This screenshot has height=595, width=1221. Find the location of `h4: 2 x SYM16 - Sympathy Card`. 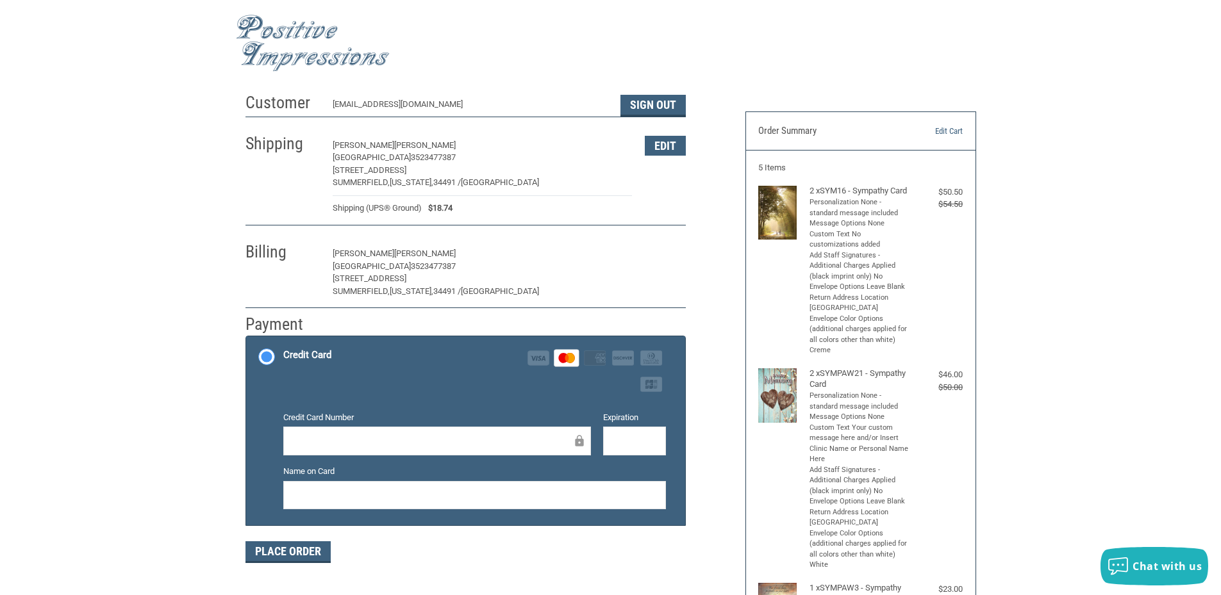

h4: 2 x SYM16 - Sympathy Card is located at coordinates (859, 191).